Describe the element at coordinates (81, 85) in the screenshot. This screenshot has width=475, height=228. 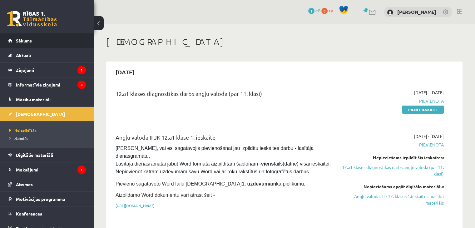
I see `i: 3` at that location.